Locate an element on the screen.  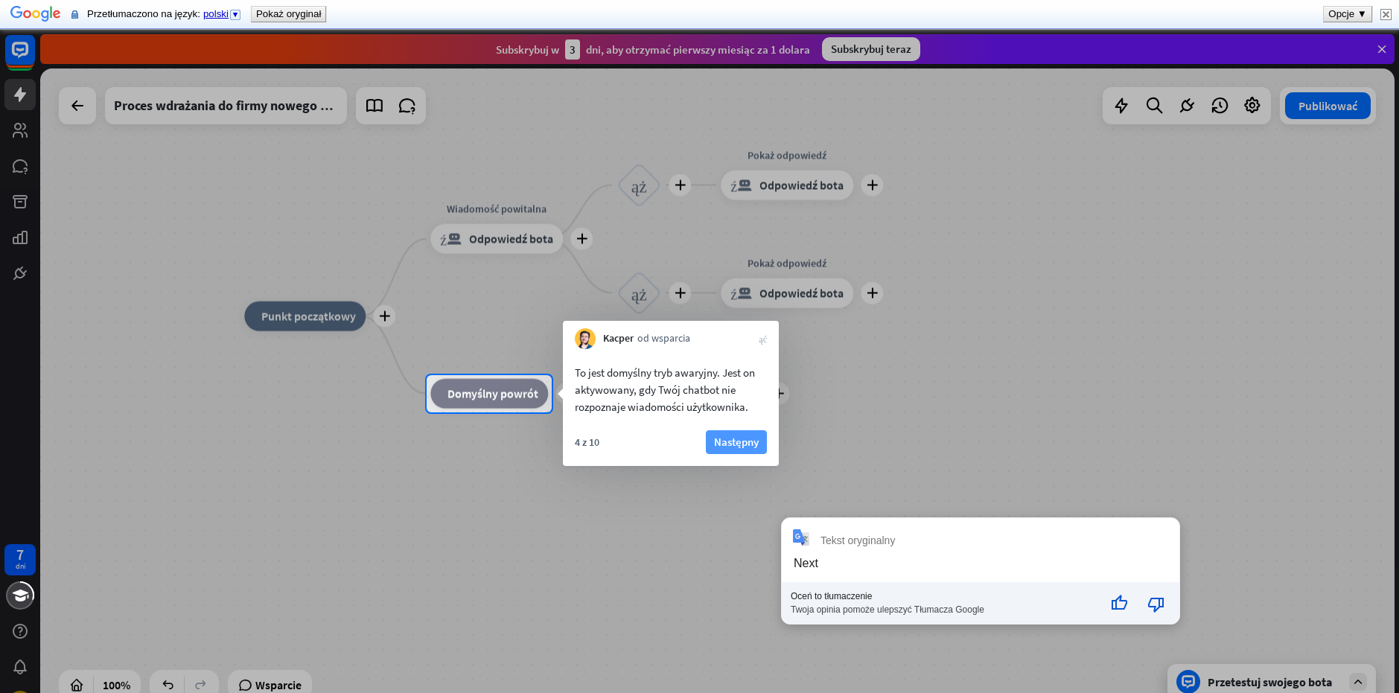
button: Dobre tłumaczenie is located at coordinates (1119, 605).